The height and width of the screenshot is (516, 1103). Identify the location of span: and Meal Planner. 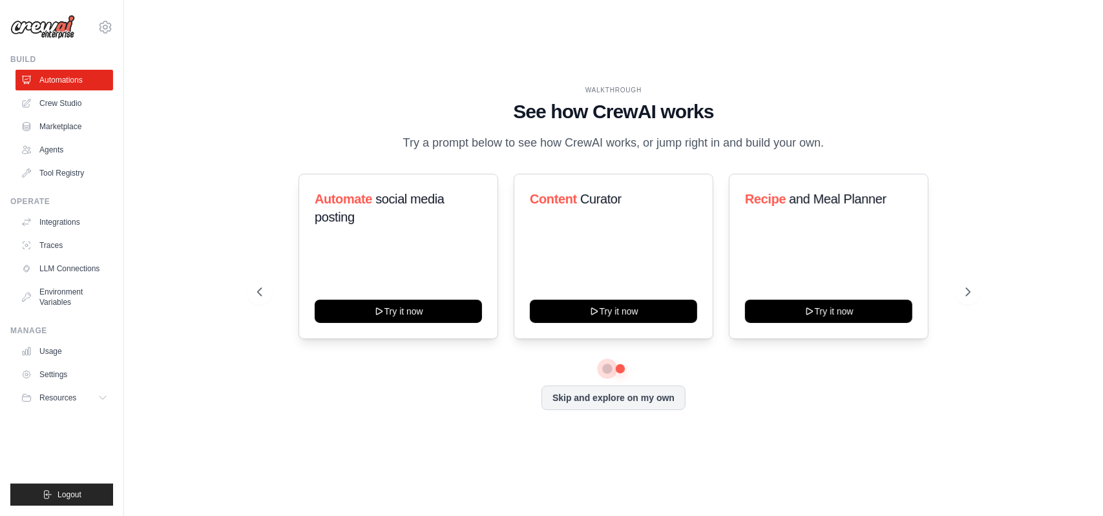
(838, 199).